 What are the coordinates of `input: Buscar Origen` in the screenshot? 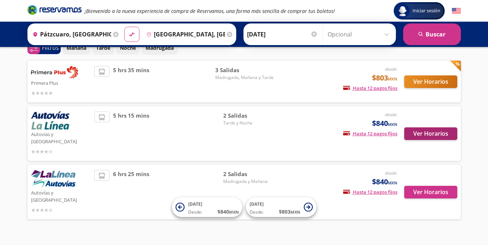 It's located at (70, 34).